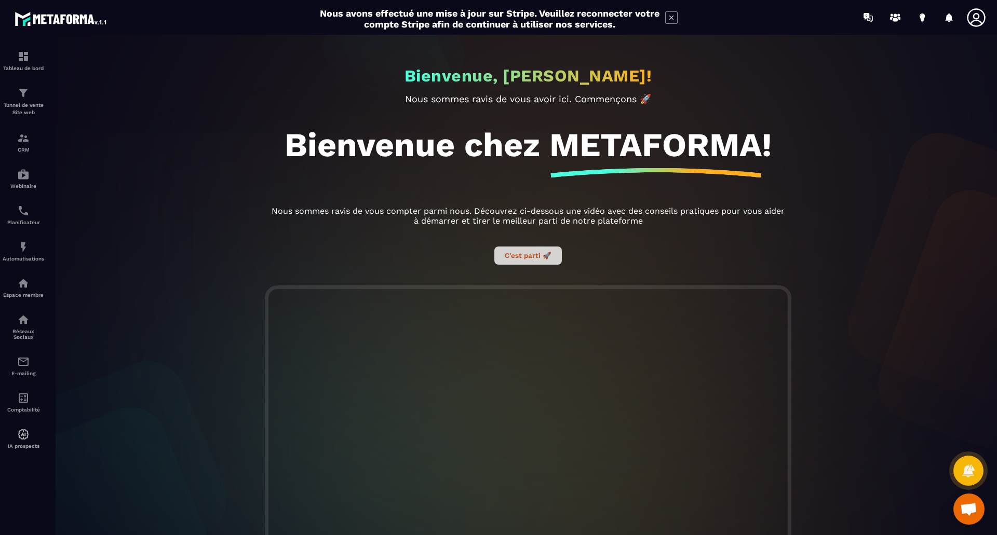  What do you see at coordinates (23, 446) in the screenshot?
I see `p: IA prospects` at bounding box center [23, 446].